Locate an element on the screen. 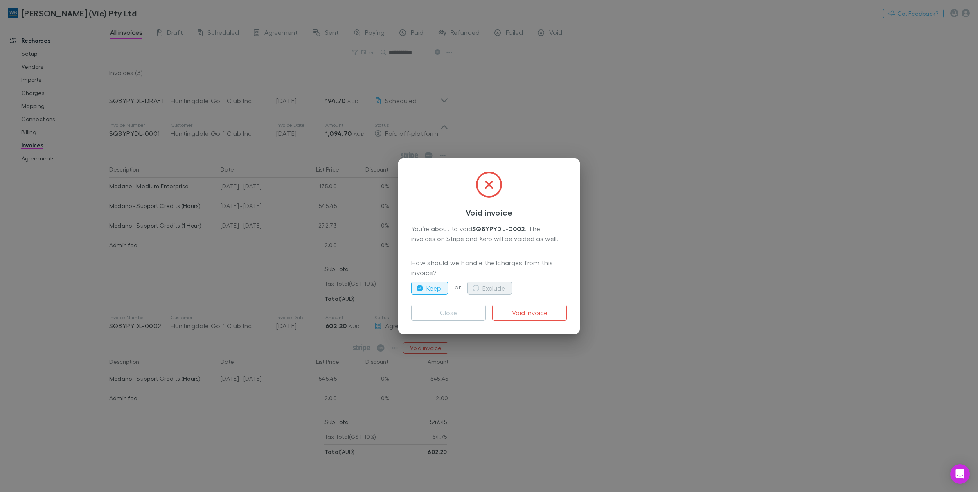 The height and width of the screenshot is (492, 978). span: or is located at coordinates (457, 286).